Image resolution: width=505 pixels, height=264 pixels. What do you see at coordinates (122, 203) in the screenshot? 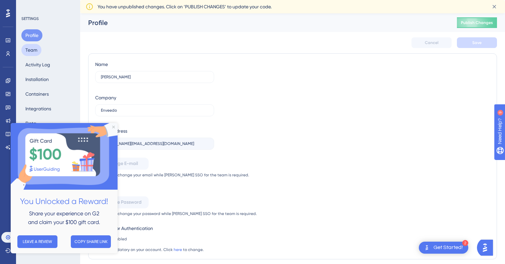
I see `span: Change Password` at bounding box center [122, 203].